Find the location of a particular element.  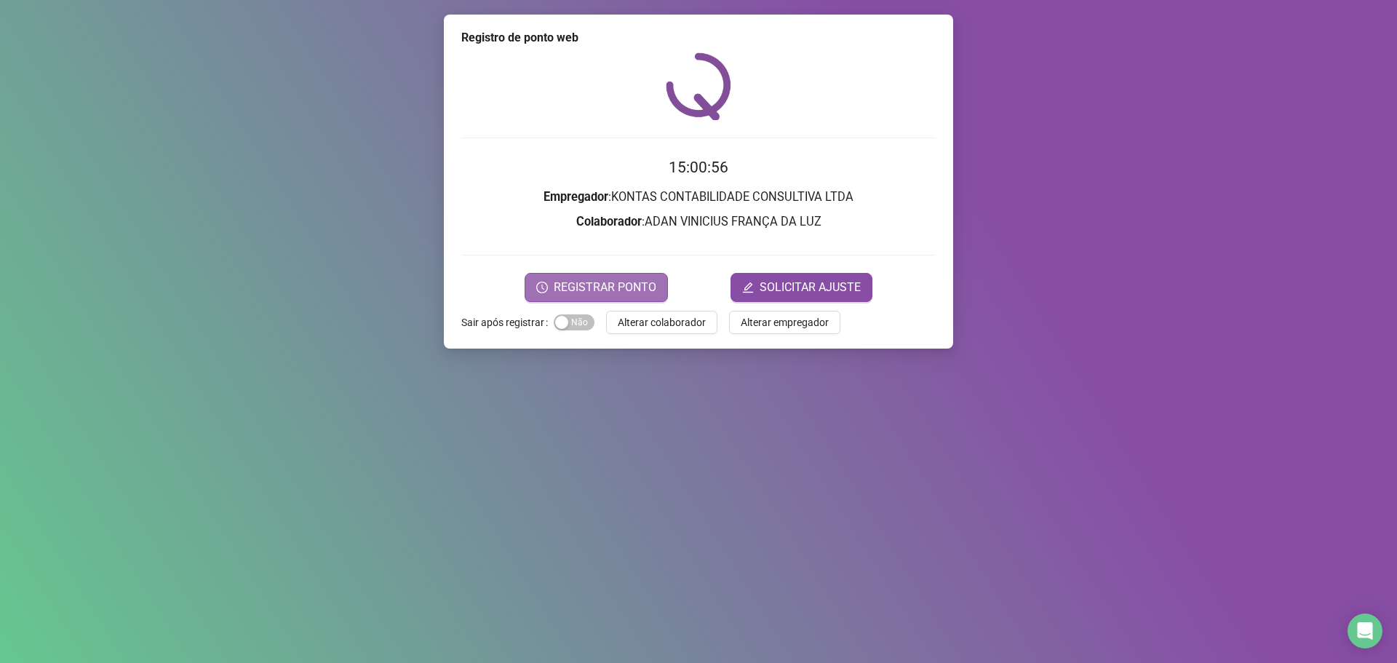

button: Alterar empregador is located at coordinates (784, 322).